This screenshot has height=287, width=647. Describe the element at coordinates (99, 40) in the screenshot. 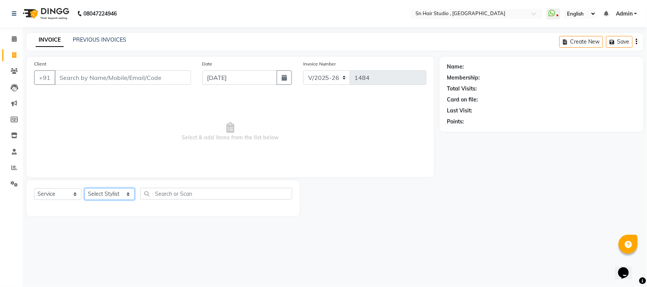

I see `a: PREVIOUS INVOICES` at that location.